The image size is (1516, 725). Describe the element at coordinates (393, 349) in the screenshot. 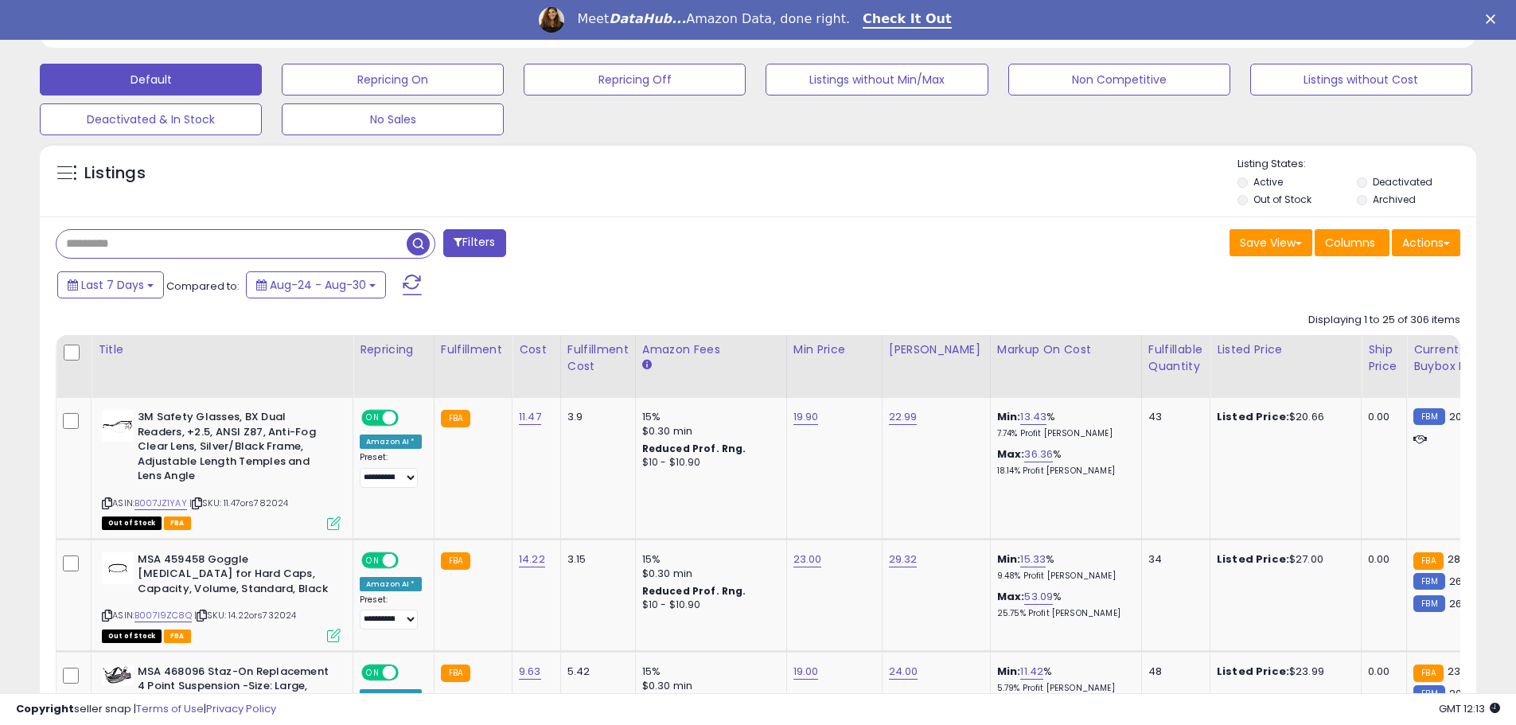

I see `div: Repricing` at that location.